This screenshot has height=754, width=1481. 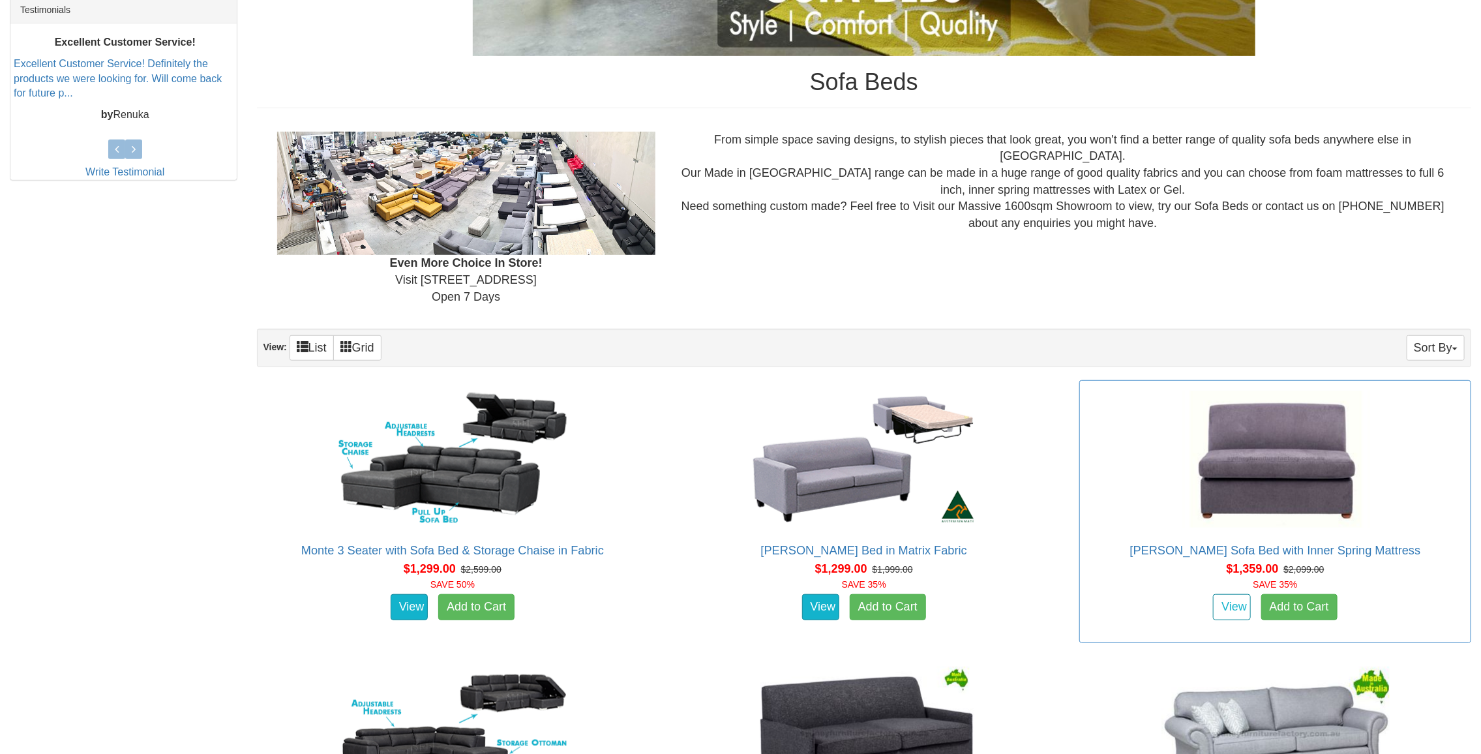 What do you see at coordinates (275, 348) in the screenshot?
I see `strong: View:` at bounding box center [275, 348].